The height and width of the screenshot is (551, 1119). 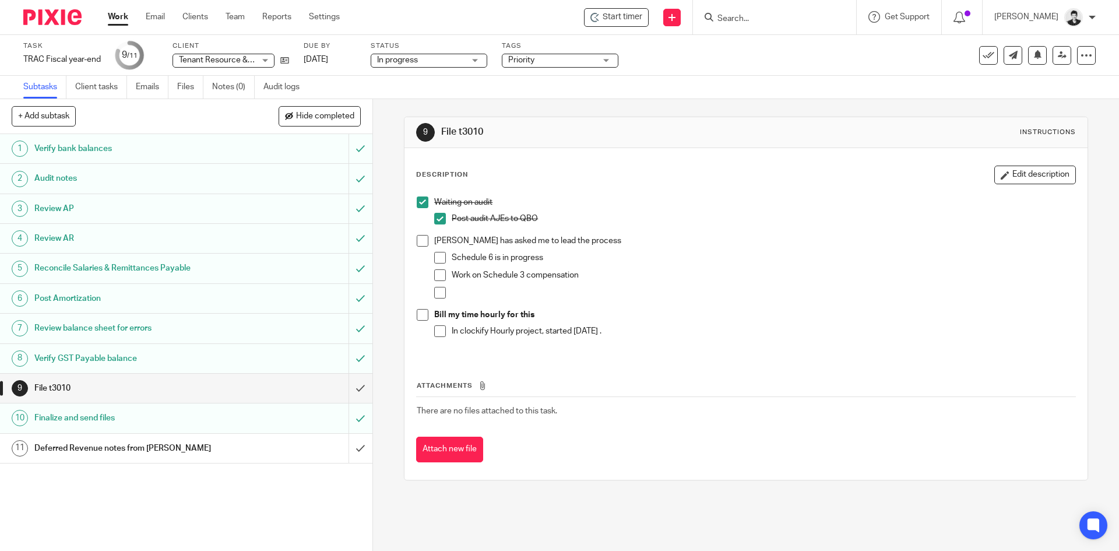 What do you see at coordinates (442, 175) in the screenshot?
I see `p: Description` at bounding box center [442, 175].